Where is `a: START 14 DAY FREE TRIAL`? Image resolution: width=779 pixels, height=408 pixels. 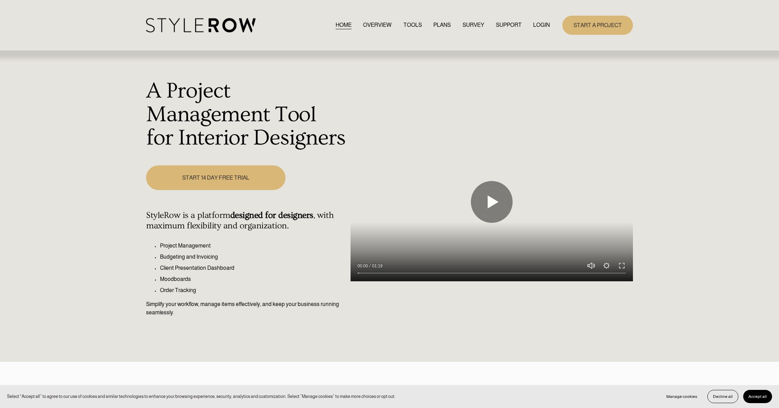
a: START 14 DAY FREE TRIAL is located at coordinates (216, 177).